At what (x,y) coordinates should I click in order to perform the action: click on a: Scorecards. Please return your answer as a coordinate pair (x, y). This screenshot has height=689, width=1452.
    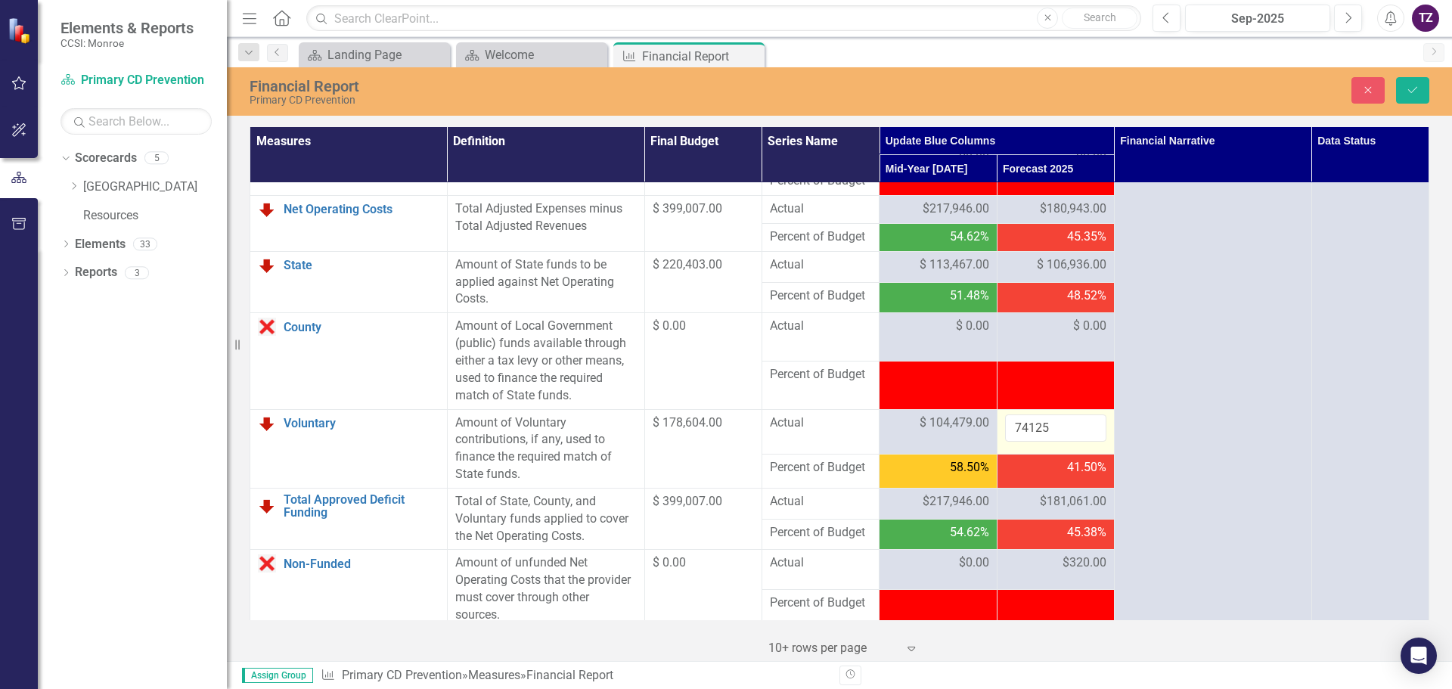
    Looking at the image, I should click on (106, 158).